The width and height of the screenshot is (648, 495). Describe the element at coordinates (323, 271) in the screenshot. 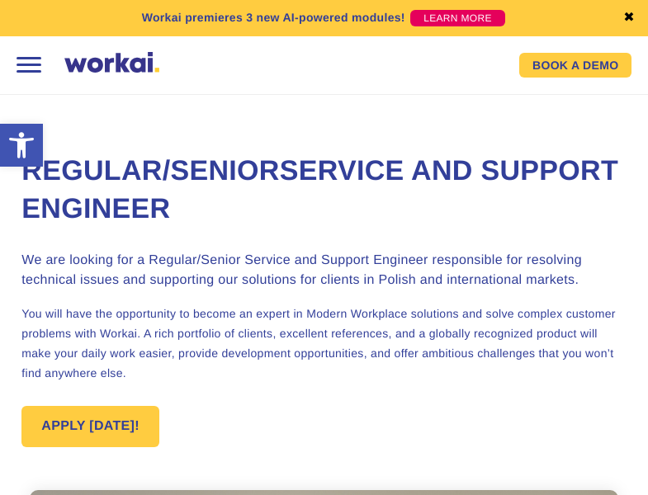

I see `h3: We are looking for a Regular/Senior Service and Support Engineer responsible for resolving techni...` at that location.